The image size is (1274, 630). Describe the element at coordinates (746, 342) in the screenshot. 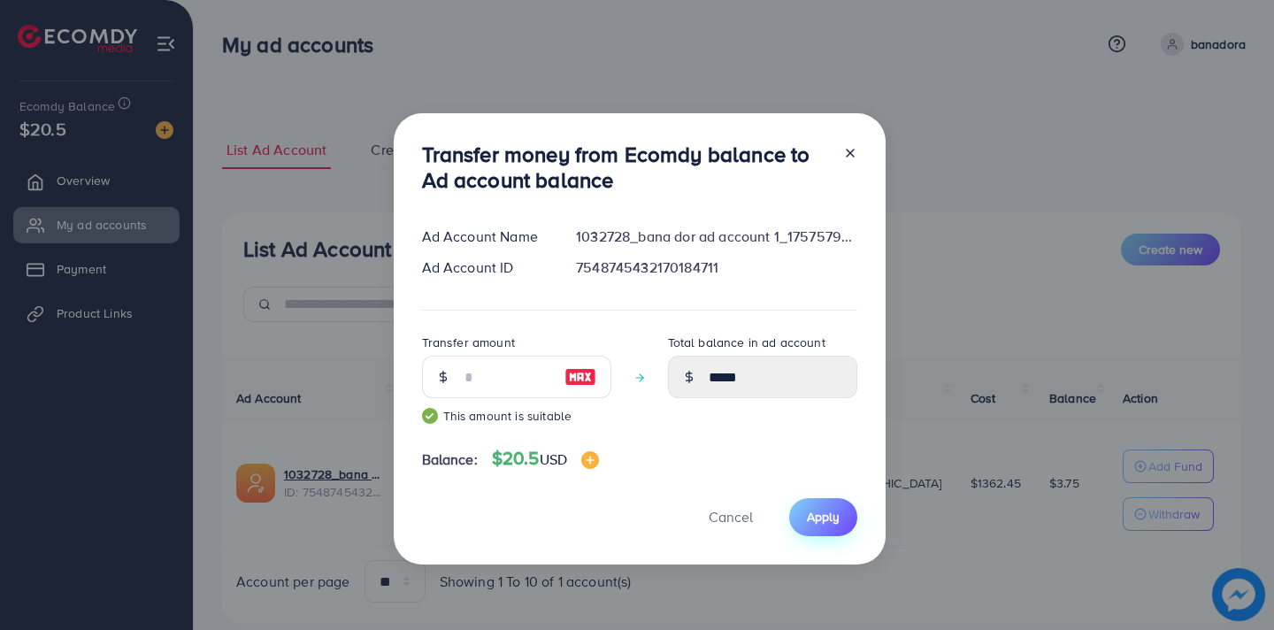

I see `label: Total balance in ad account` at that location.